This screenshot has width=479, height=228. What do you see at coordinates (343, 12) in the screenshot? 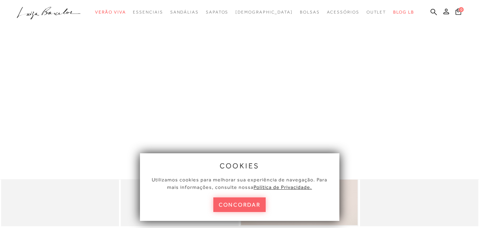
I see `span: Acessórios` at bounding box center [343, 12].